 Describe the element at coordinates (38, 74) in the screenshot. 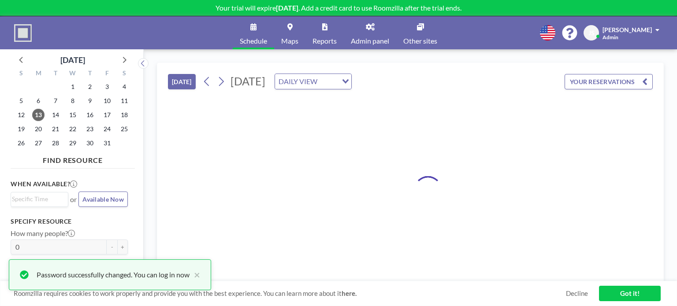

I see `div: M` at that location.